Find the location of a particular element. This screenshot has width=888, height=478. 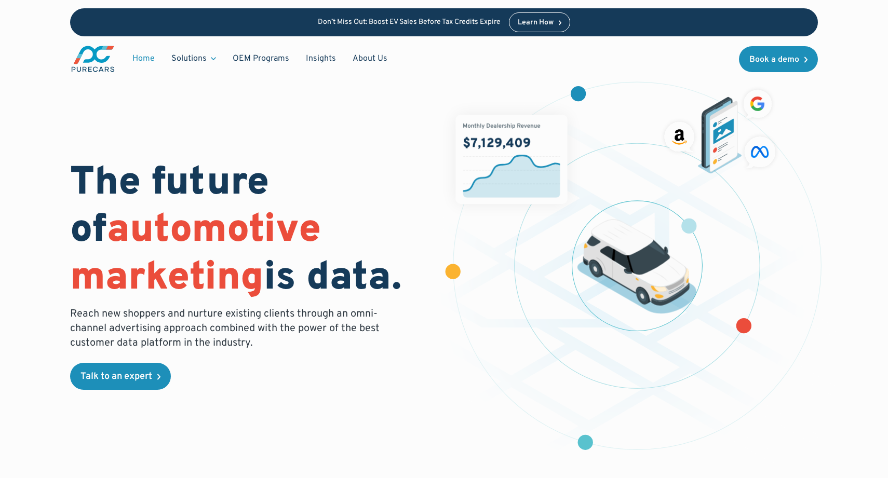

div: Learn How is located at coordinates (535, 23).